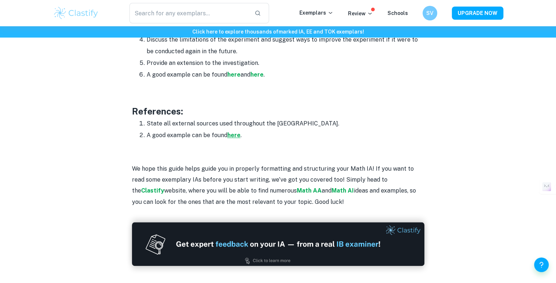  Describe the element at coordinates (316, 13) in the screenshot. I see `p: Exemplars` at that location.